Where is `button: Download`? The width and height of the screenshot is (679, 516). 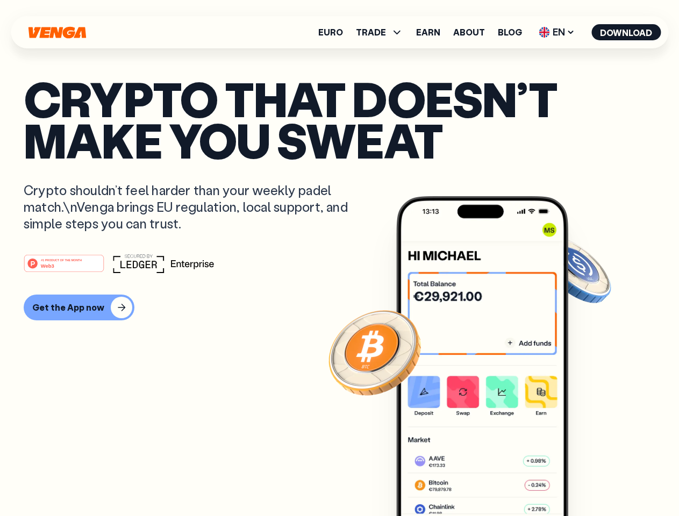
button: Download is located at coordinates (625, 32).